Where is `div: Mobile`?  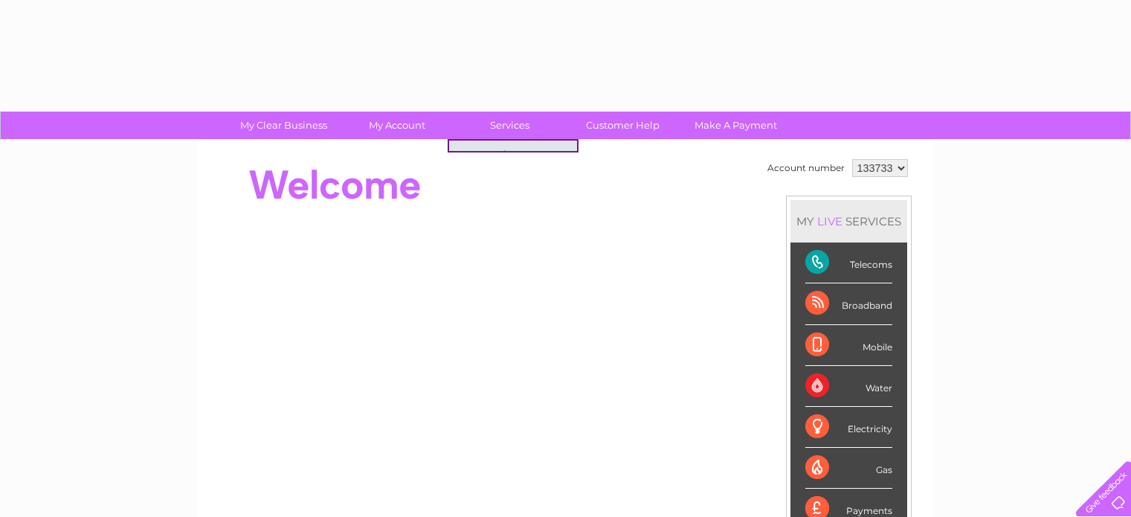 div: Mobile is located at coordinates (849, 345).